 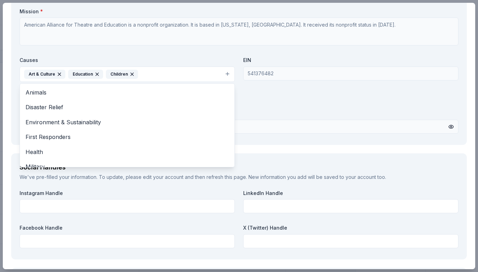 I want to click on span: Health, so click(x=127, y=152).